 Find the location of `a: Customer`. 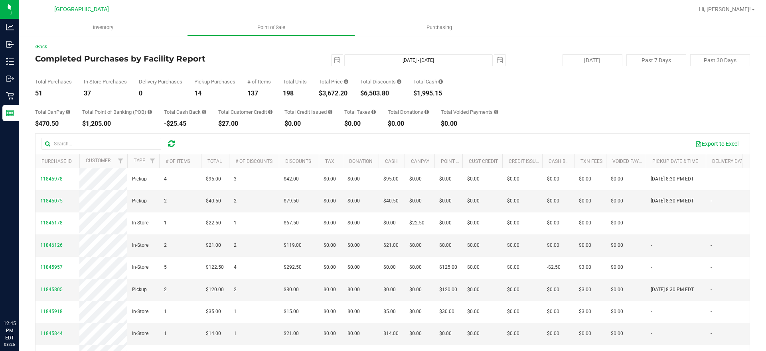

a: Customer is located at coordinates (98, 160).